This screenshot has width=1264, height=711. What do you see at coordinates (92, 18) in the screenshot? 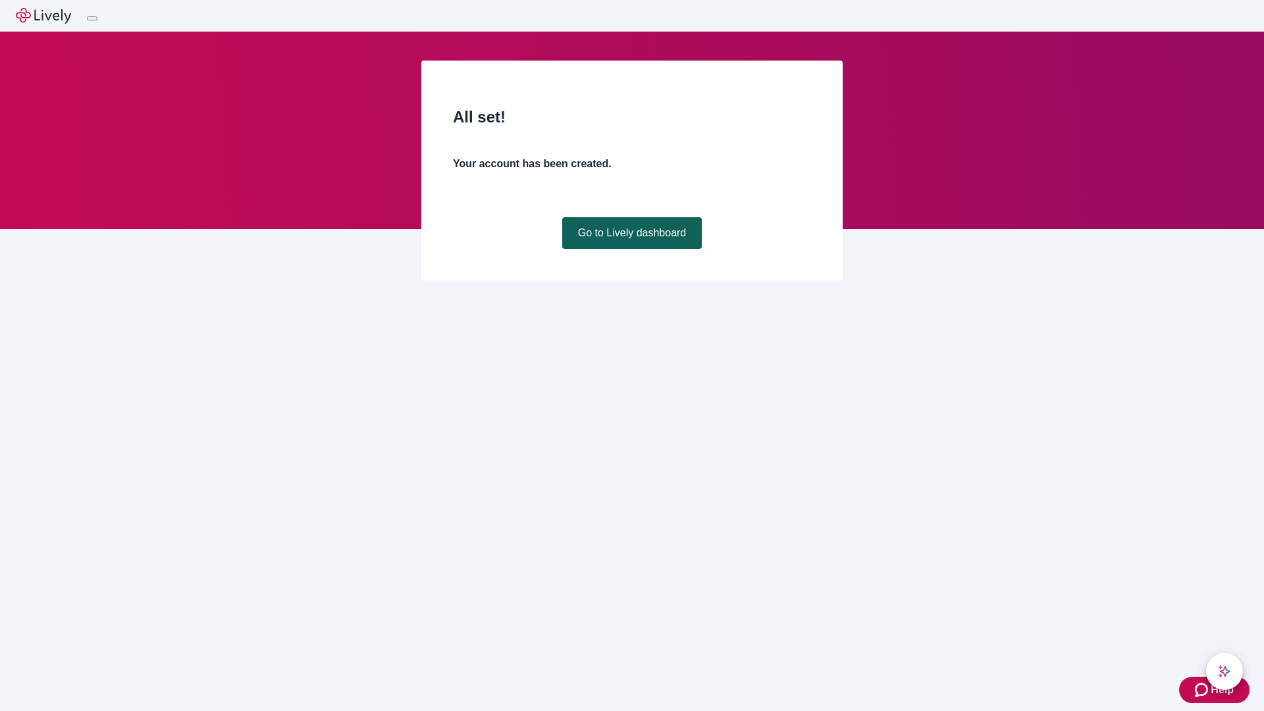
I see `button: Log out` at bounding box center [92, 18].